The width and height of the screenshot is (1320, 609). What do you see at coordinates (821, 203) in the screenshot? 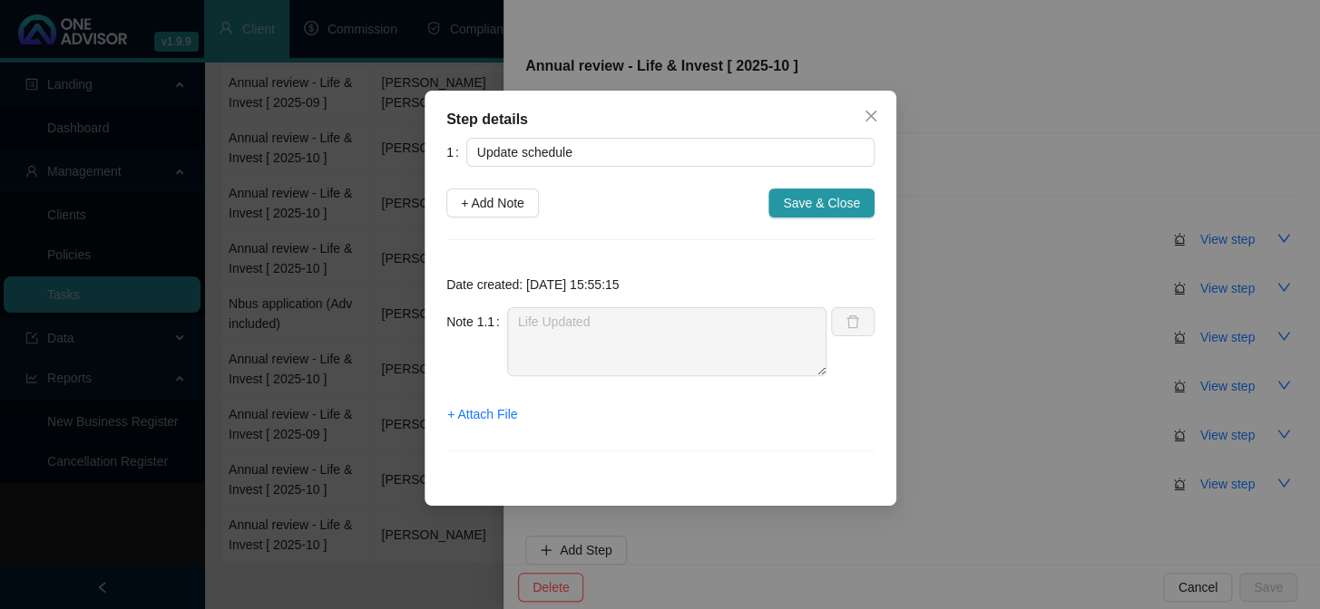
I see `span: Save & Close` at bounding box center [821, 203].